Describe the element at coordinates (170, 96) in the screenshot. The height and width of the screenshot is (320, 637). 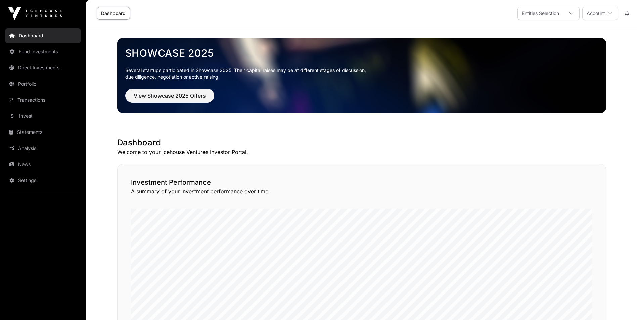
I see `button: View Showcase 2025 Offers` at that location.